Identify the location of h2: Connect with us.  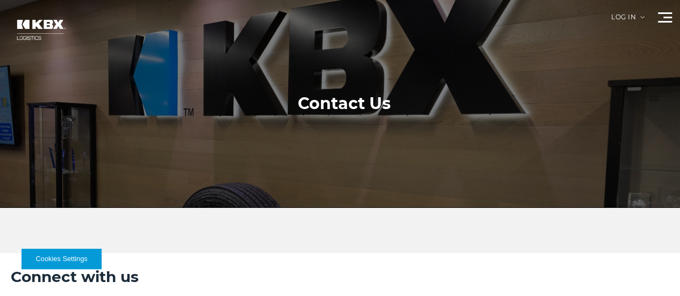
(340, 277).